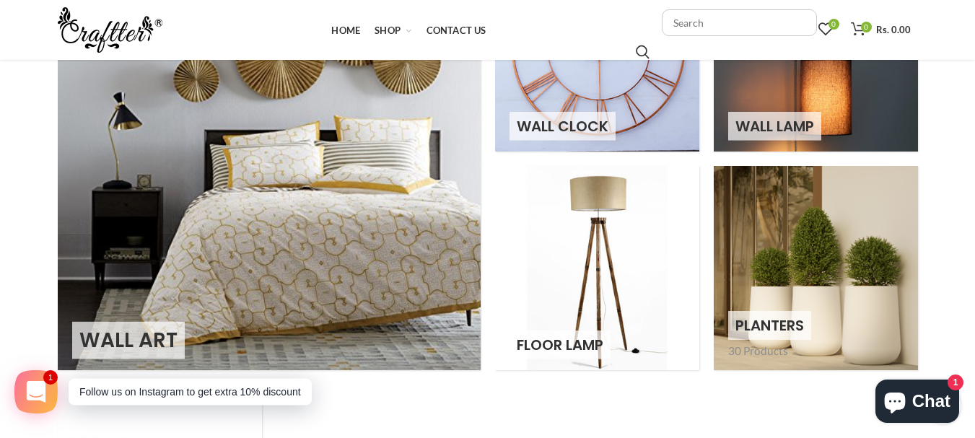 This screenshot has width=975, height=438. I want to click on a: 0, so click(825, 30).